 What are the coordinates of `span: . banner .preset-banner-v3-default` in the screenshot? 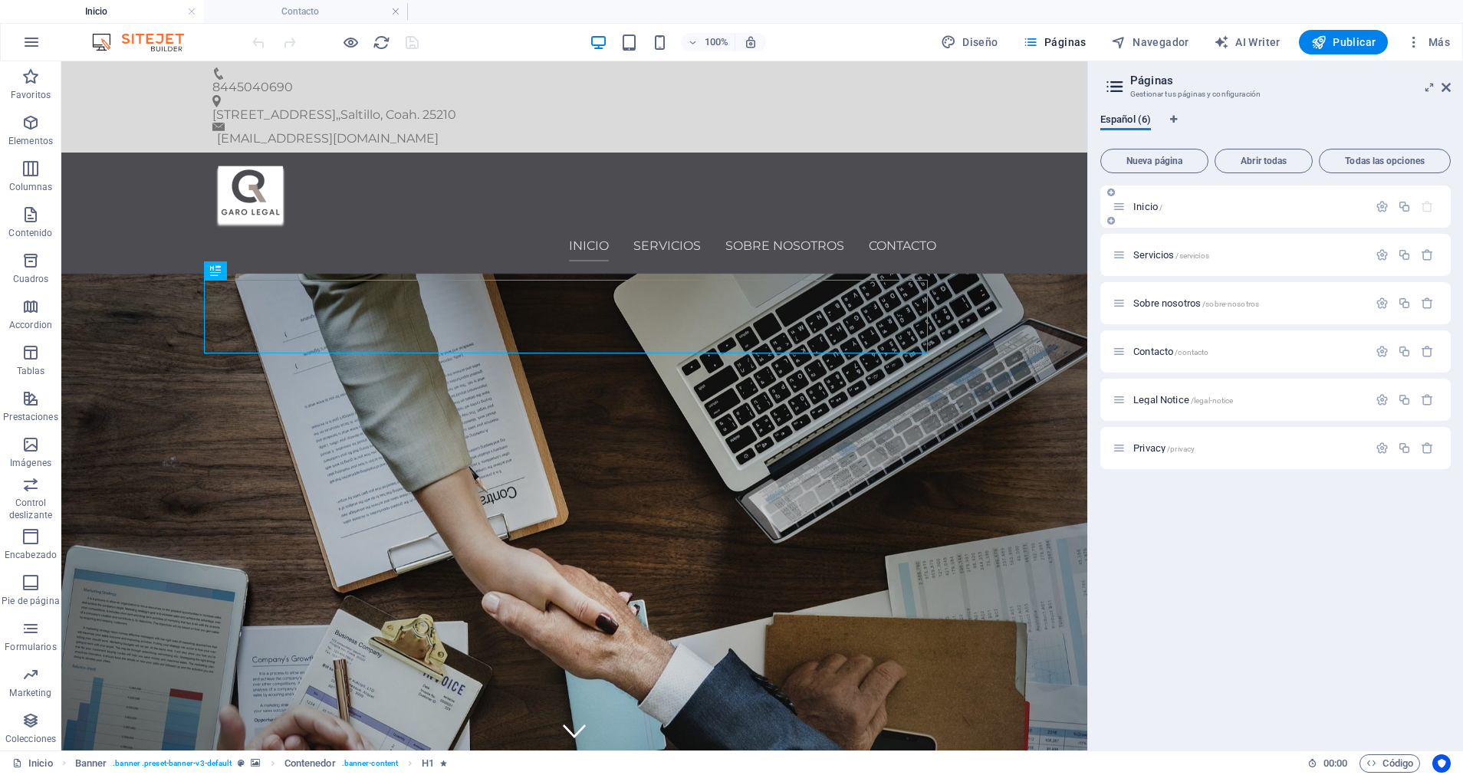 It's located at (172, 764).